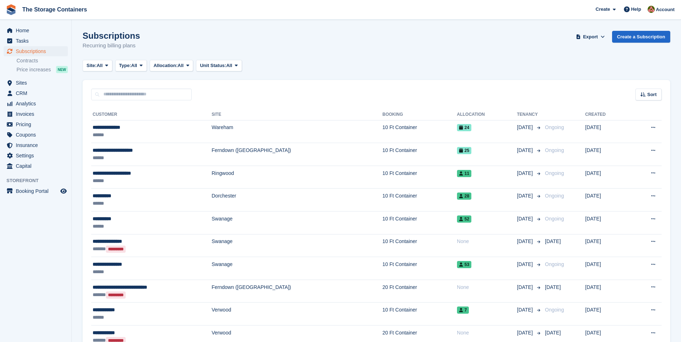  Describe the element at coordinates (464, 265) in the screenshot. I see `span: 53` at that location.